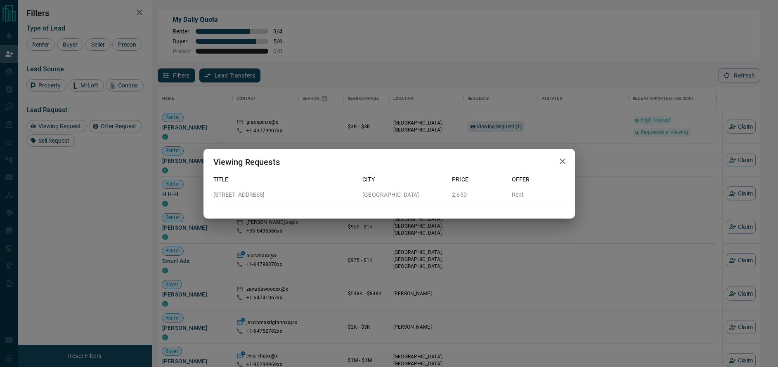  Describe the element at coordinates (479, 180) in the screenshot. I see `p: Price` at that location.